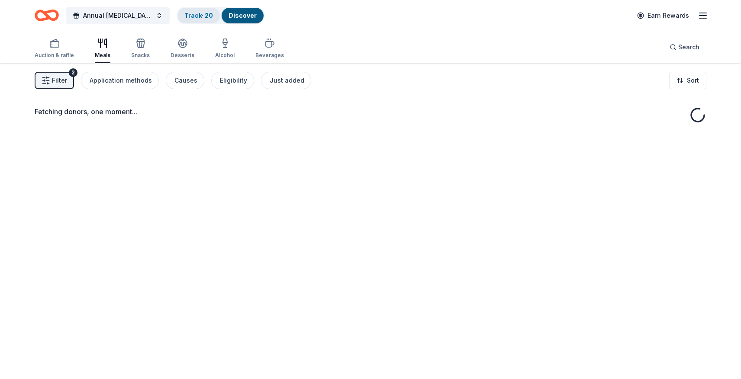  What do you see at coordinates (685, 47) in the screenshot?
I see `button: Search` at bounding box center [685, 47].